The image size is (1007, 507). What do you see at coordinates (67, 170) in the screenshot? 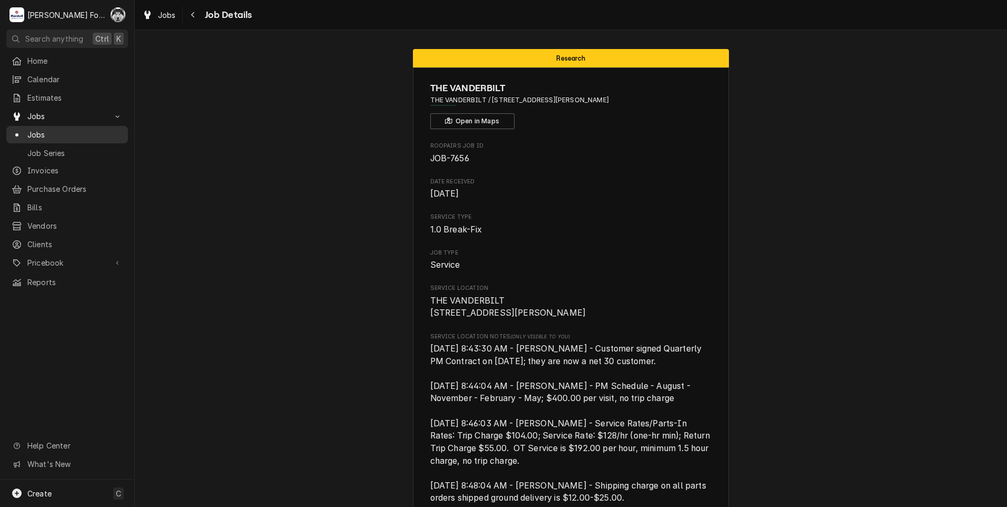
I see `a: Invoices` at bounding box center [67, 170].